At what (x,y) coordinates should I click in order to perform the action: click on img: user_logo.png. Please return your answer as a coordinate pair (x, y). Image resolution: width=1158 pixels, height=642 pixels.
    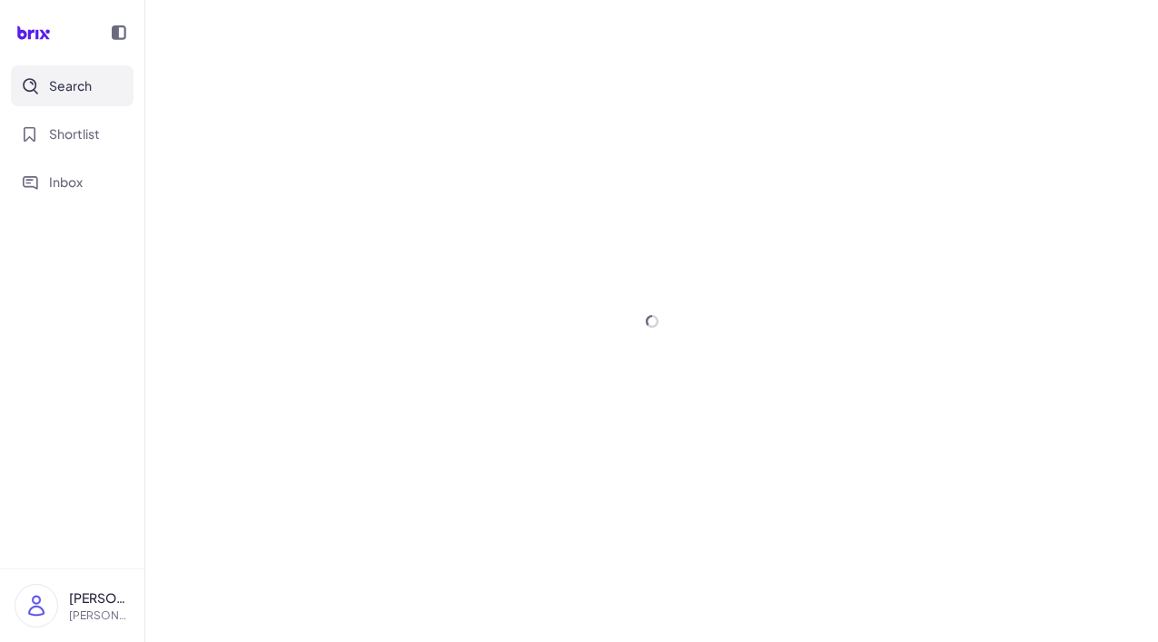
    Looking at the image, I should click on (36, 606).